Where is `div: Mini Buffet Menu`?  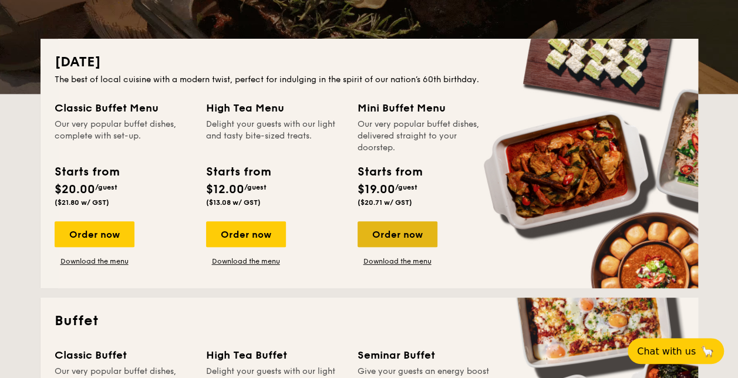
div: Mini Buffet Menu is located at coordinates (426, 108).